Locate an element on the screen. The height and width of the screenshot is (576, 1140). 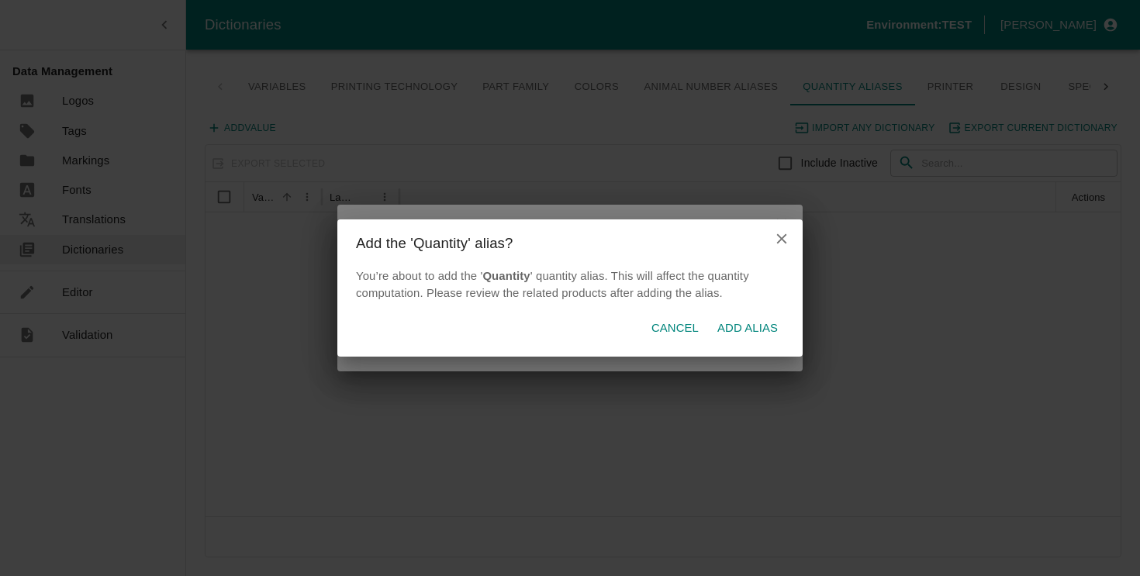
span: Quantity is located at coordinates (506, 276).